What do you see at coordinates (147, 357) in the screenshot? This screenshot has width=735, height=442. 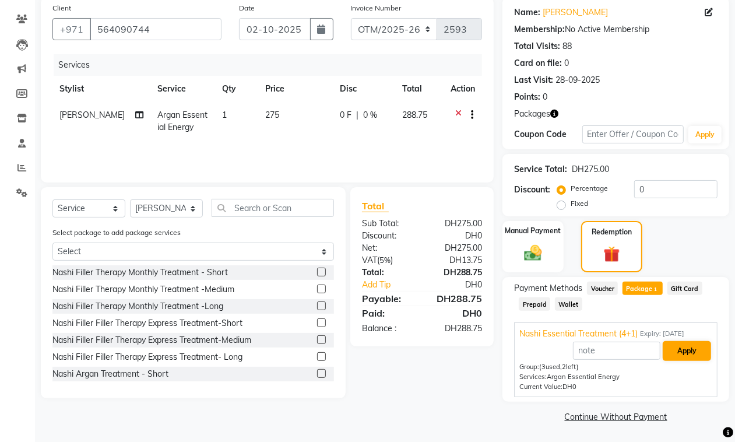 I see `div: Nashi Filler Filler Therapy Express Treatment- Long` at bounding box center [147, 357].